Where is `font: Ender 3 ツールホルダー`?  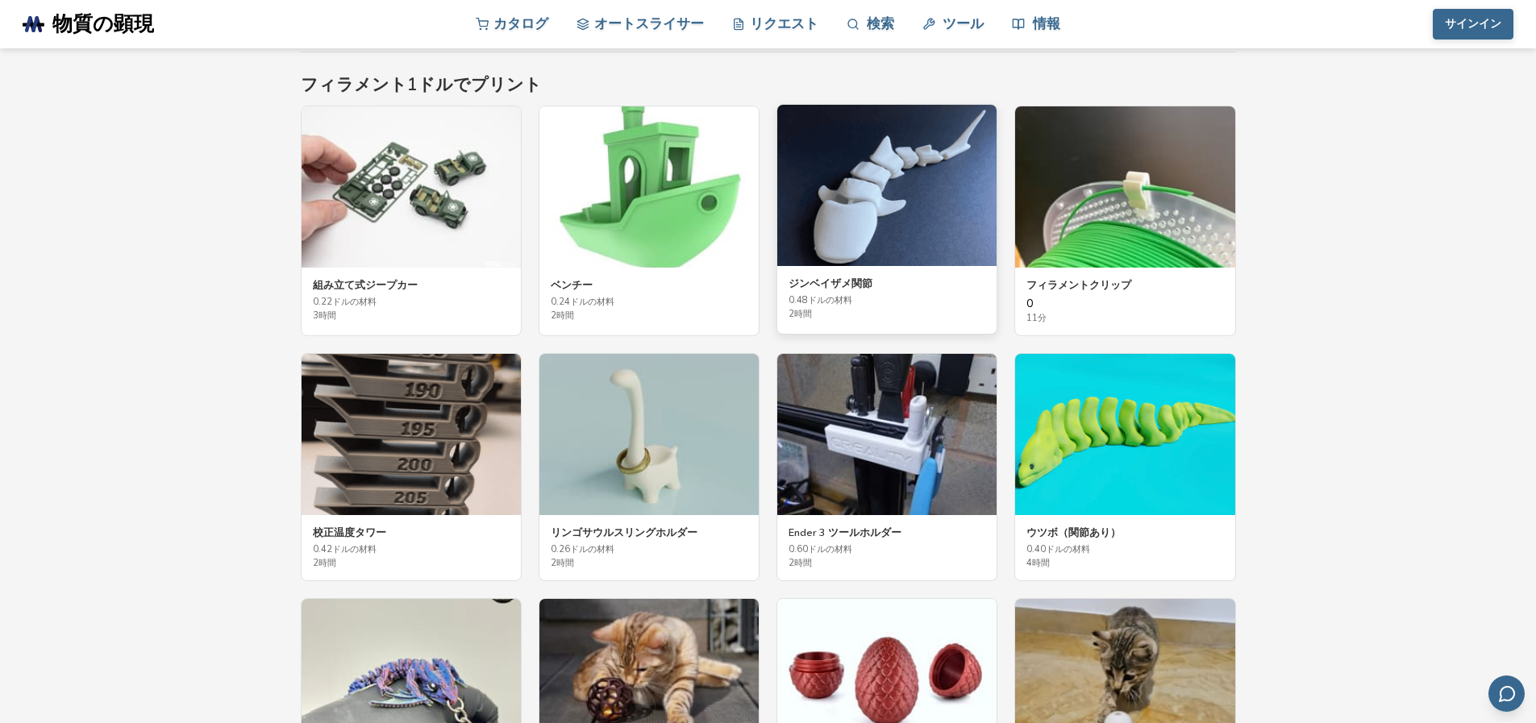 font: Ender 3 ツールホルダー is located at coordinates (845, 532).